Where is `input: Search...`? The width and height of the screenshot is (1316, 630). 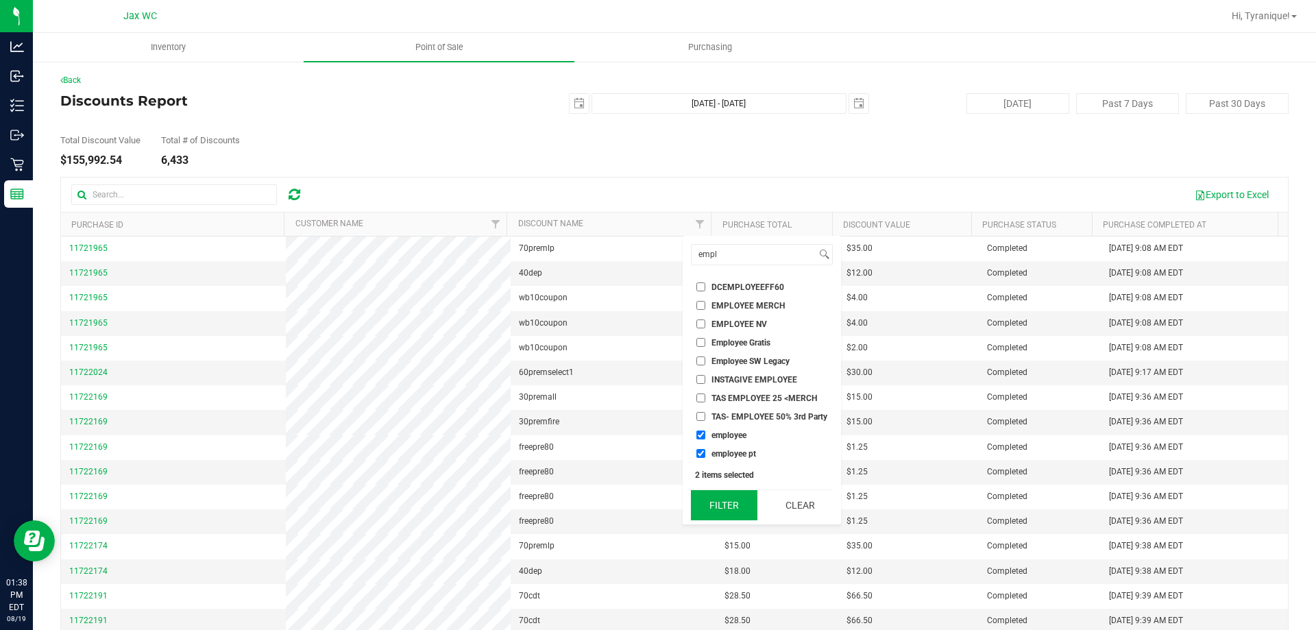
input: Search... is located at coordinates (174, 195).